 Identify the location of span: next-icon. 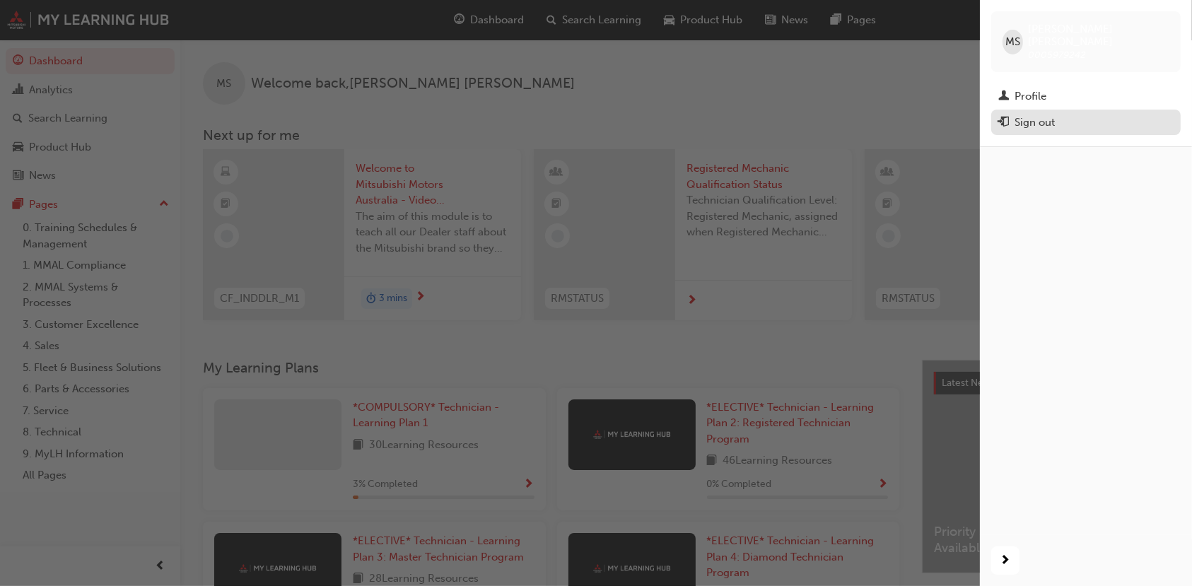
(1005, 560).